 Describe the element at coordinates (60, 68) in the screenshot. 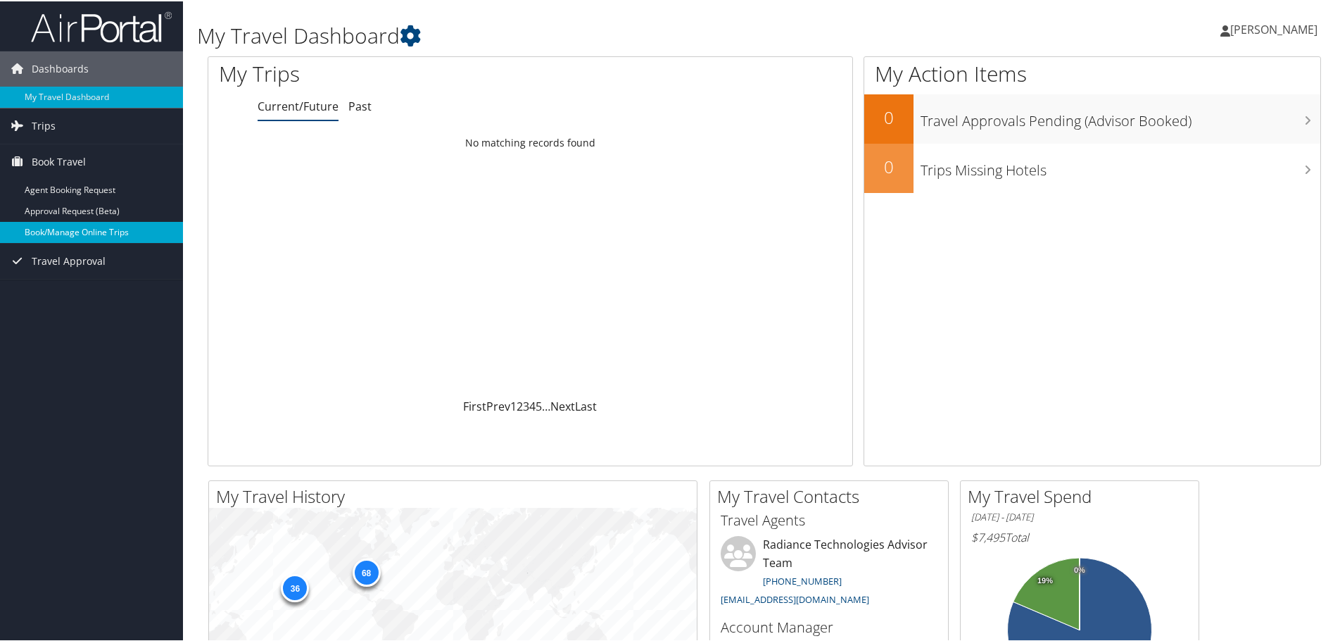

I see `span: Dashboards` at that location.